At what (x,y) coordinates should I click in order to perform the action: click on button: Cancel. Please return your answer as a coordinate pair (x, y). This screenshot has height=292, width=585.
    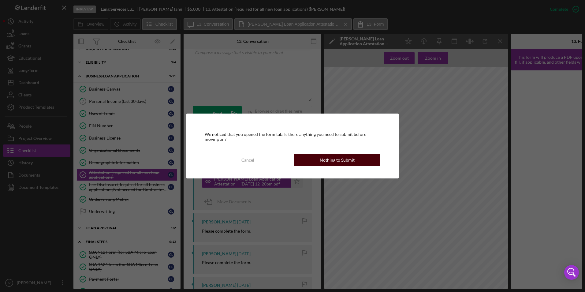
    Looking at the image, I should click on (248, 160).